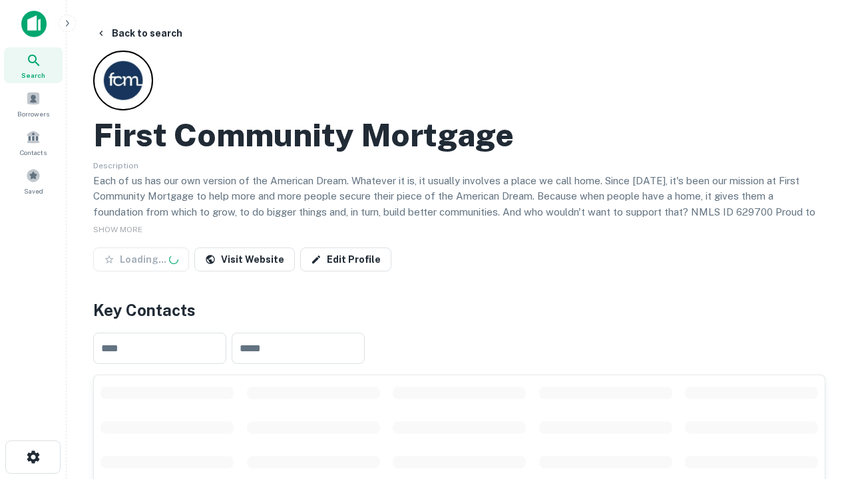  I want to click on div: Chat Widget, so click(819, 405).